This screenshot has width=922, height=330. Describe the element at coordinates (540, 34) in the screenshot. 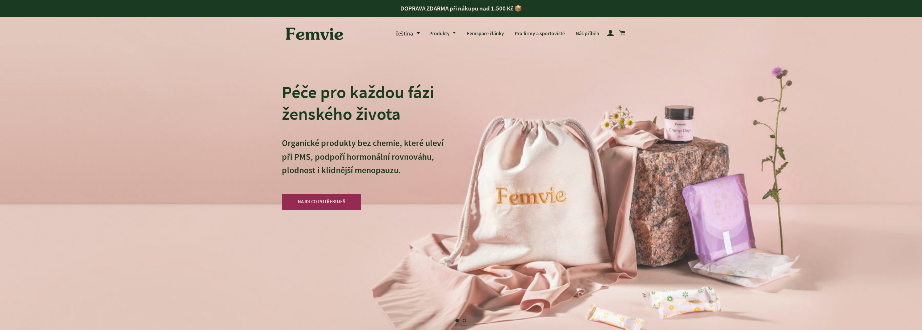

I see `a: Pro firmy a sportoviště` at that location.